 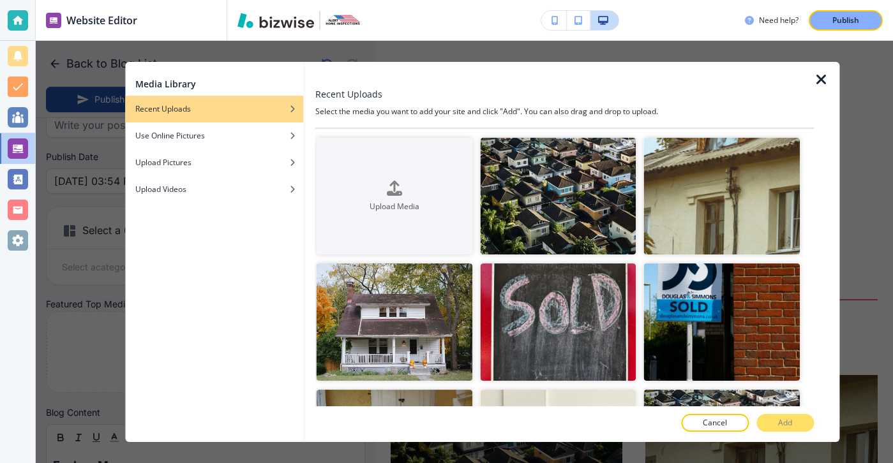 I want to click on button: Upload Videos, so click(x=214, y=190).